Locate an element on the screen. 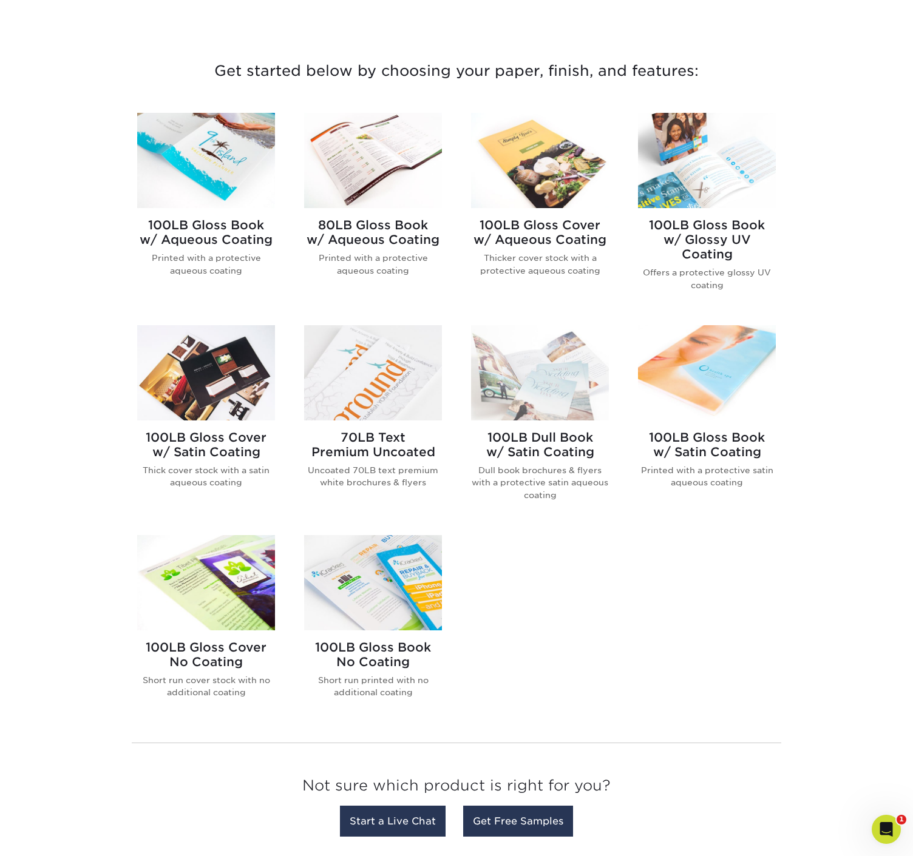 This screenshot has width=913, height=856. h2: 70LB Text Premium Uncoated is located at coordinates (373, 445).